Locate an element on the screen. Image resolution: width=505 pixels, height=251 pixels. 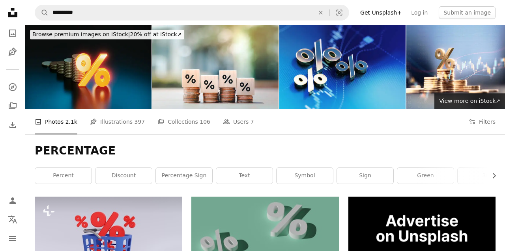
a: Illustrations is located at coordinates (13, 52).